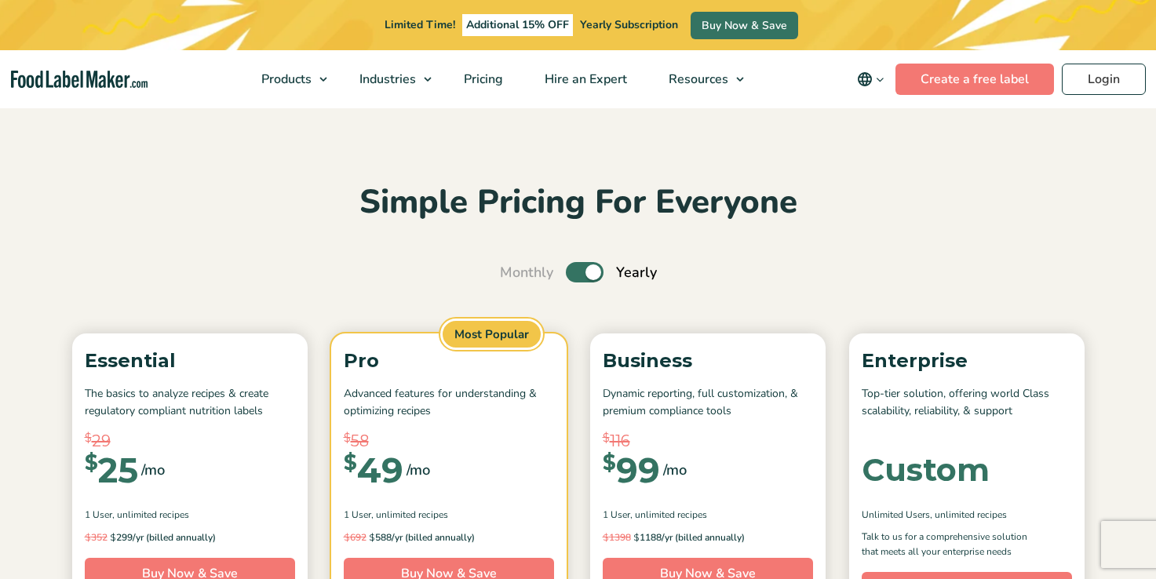 The width and height of the screenshot is (1156, 579). I want to click on div: 99, so click(631, 470).